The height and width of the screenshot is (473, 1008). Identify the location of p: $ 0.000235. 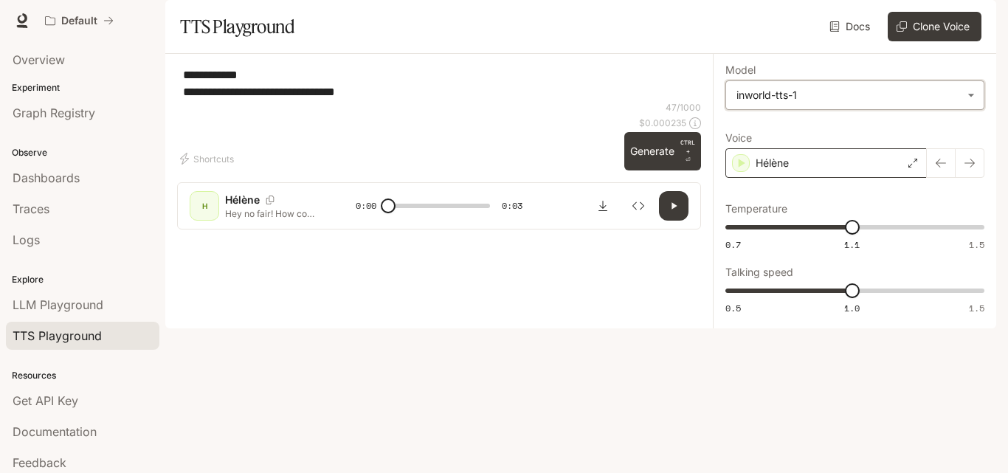
(663, 123).